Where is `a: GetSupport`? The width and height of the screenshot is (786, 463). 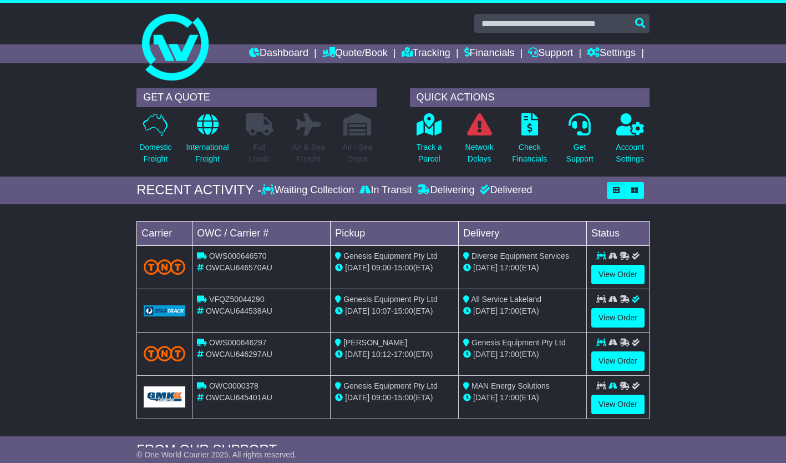 a: GetSupport is located at coordinates (580, 141).